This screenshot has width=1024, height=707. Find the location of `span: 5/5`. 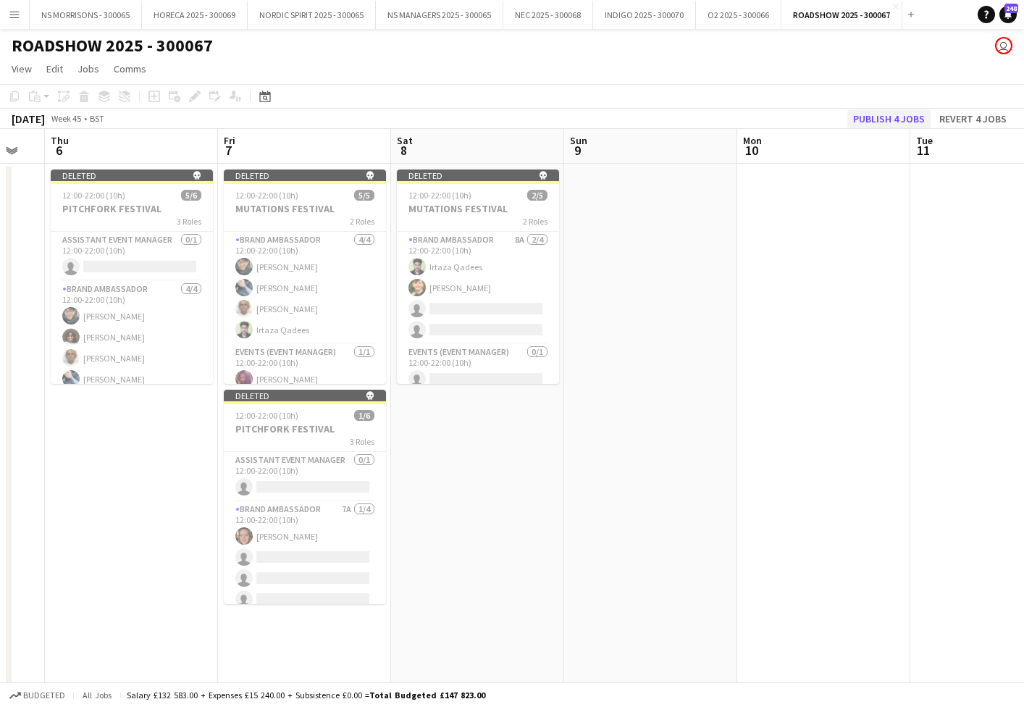

span: 5/5 is located at coordinates (364, 195).